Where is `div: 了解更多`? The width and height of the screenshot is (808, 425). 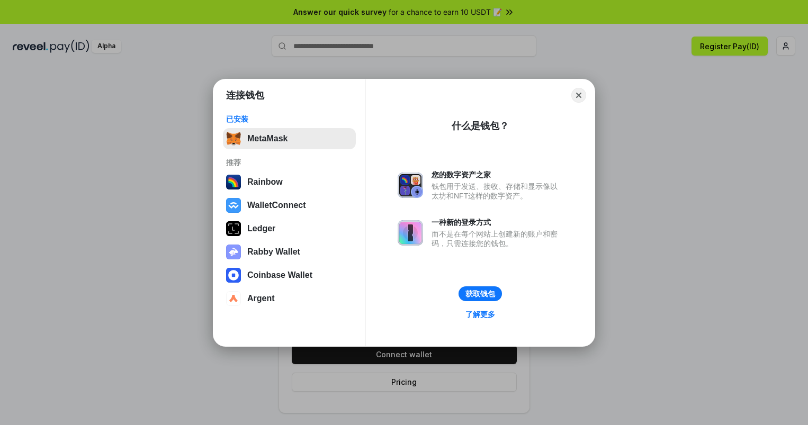
div: 了解更多 is located at coordinates (480, 314).